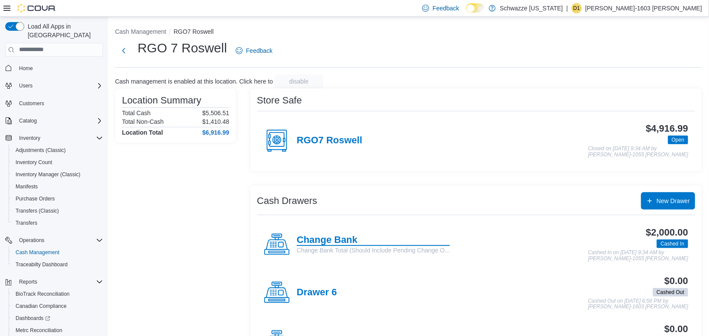  What do you see at coordinates (59, 121) in the screenshot?
I see `span: Catalog` at bounding box center [59, 121].